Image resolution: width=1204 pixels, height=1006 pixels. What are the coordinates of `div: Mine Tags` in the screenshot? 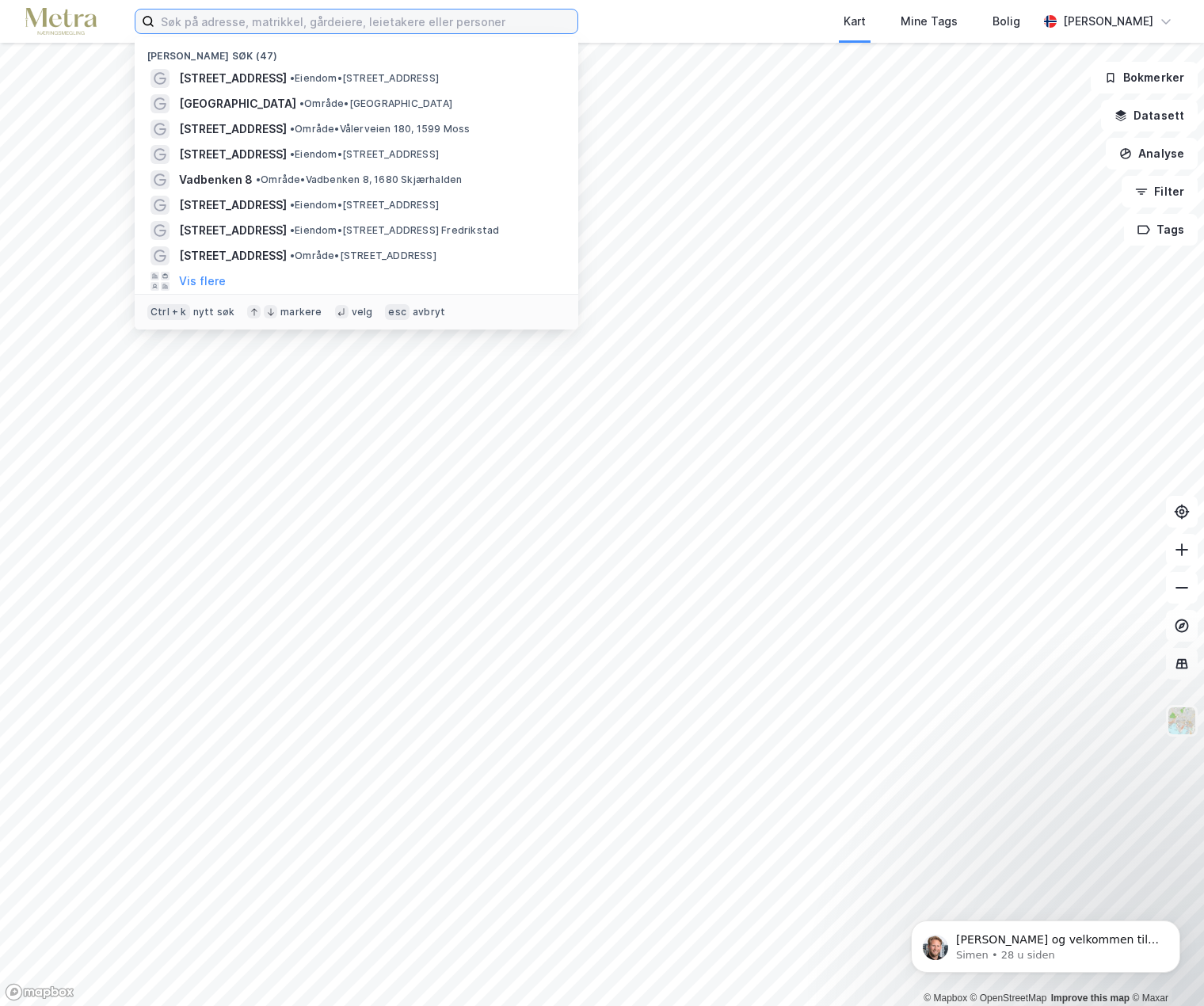 It's located at (929, 21).